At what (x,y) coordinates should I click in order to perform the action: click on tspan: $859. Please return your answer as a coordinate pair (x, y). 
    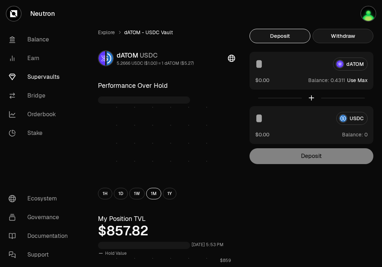
    Looking at the image, I should click on (225, 261).